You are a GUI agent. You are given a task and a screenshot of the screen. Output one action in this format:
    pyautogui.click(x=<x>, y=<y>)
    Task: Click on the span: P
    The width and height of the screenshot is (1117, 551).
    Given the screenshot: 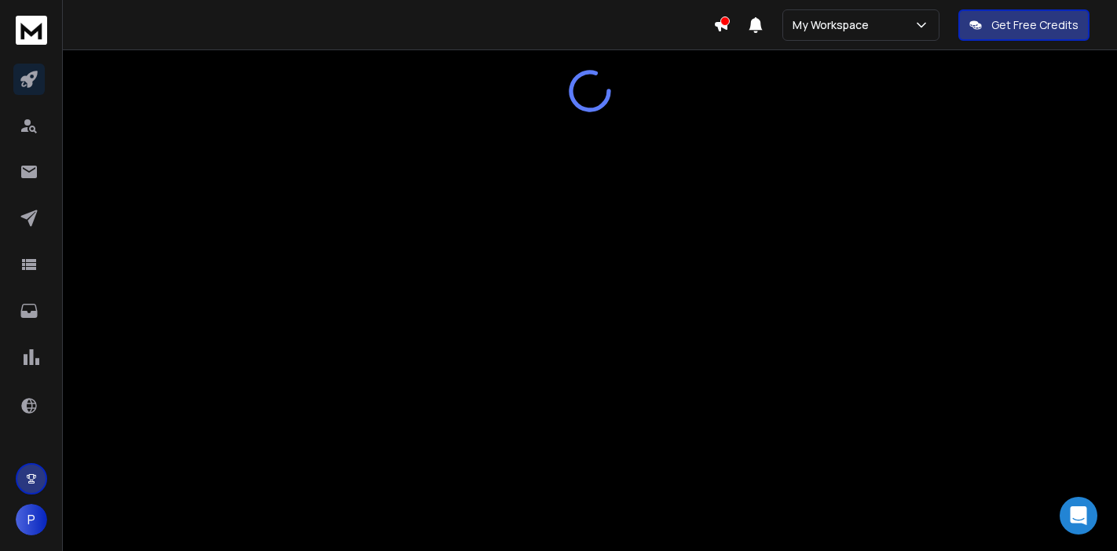 What is the action you would take?
    pyautogui.click(x=31, y=520)
    